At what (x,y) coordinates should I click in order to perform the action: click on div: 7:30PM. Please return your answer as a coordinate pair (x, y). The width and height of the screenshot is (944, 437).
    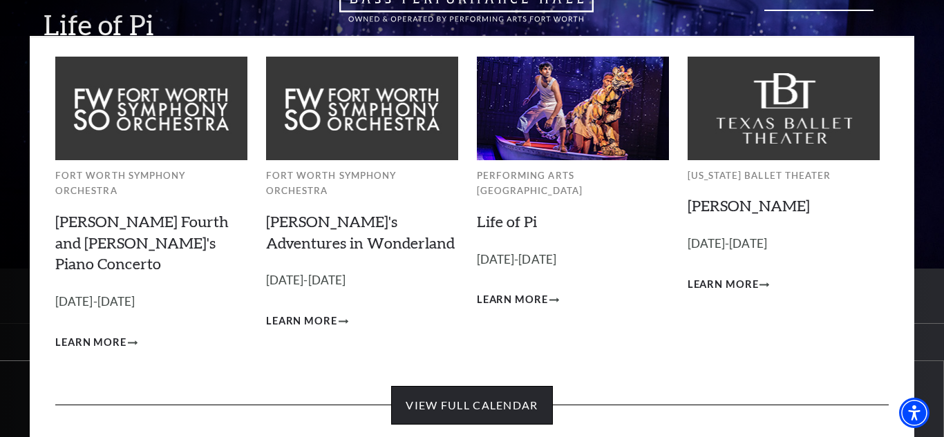
    Looking at the image, I should click on (78, 401).